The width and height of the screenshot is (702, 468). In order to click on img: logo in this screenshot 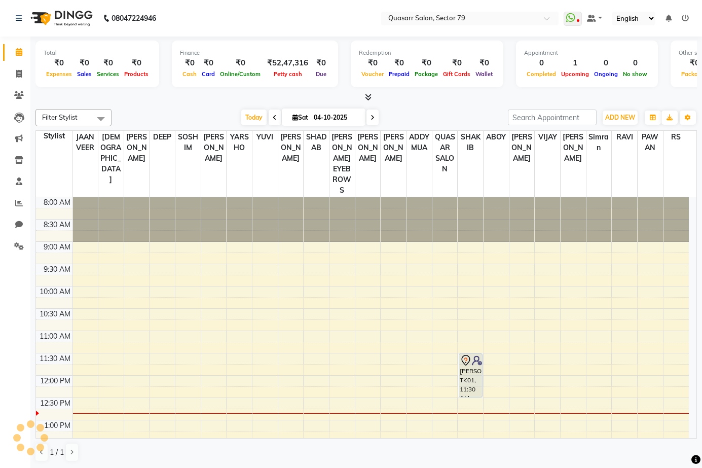, I will do `click(60, 18)`.